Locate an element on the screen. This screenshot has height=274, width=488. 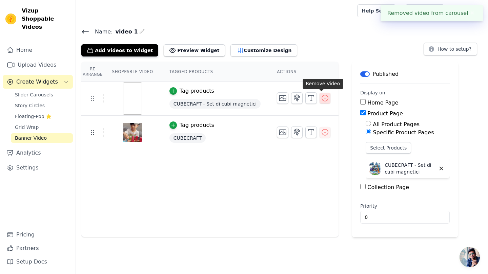
button: P Pivions is located at coordinates (466, 11).